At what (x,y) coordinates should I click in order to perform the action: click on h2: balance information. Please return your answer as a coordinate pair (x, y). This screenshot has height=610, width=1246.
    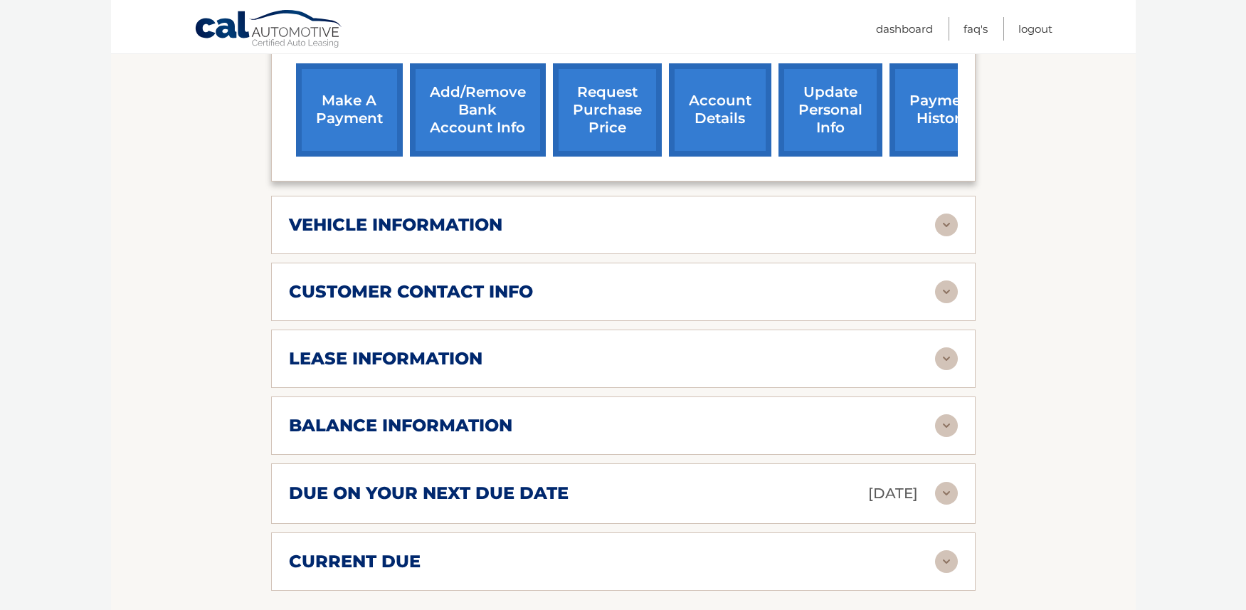
    Looking at the image, I should click on (401, 425).